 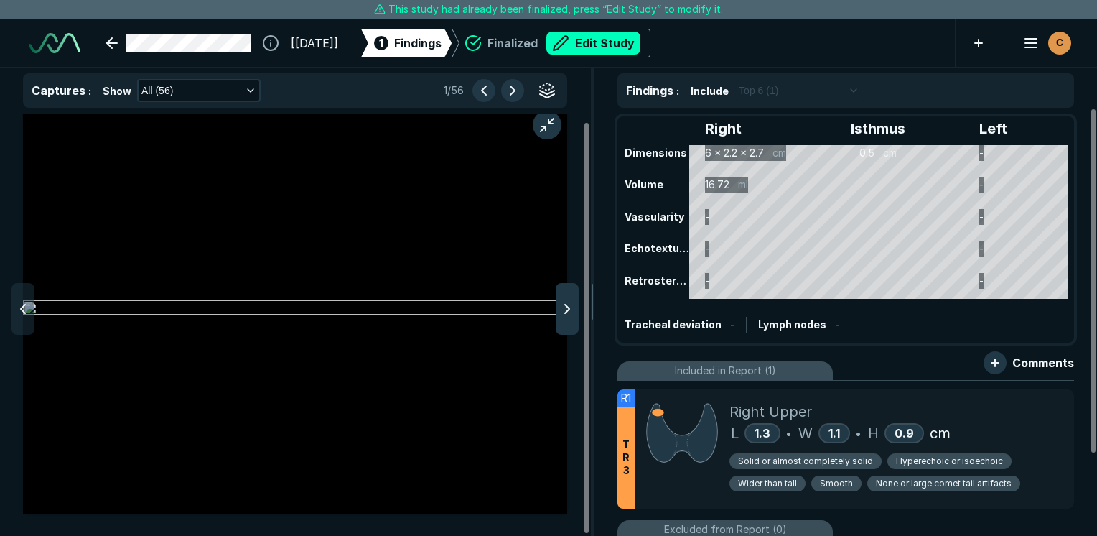 What do you see at coordinates (758, 90) in the screenshot?
I see `span: Top 6 (1)` at bounding box center [758, 90].